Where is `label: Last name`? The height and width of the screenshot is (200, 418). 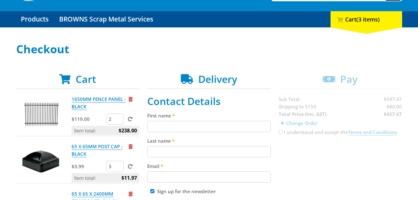
label: Last name is located at coordinates (209, 141).